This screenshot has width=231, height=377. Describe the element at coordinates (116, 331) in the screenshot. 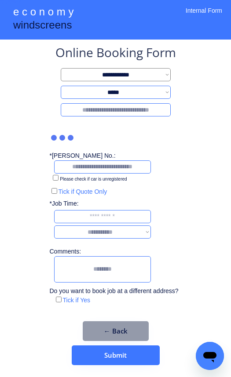

I see `button: ← Back` at that location.